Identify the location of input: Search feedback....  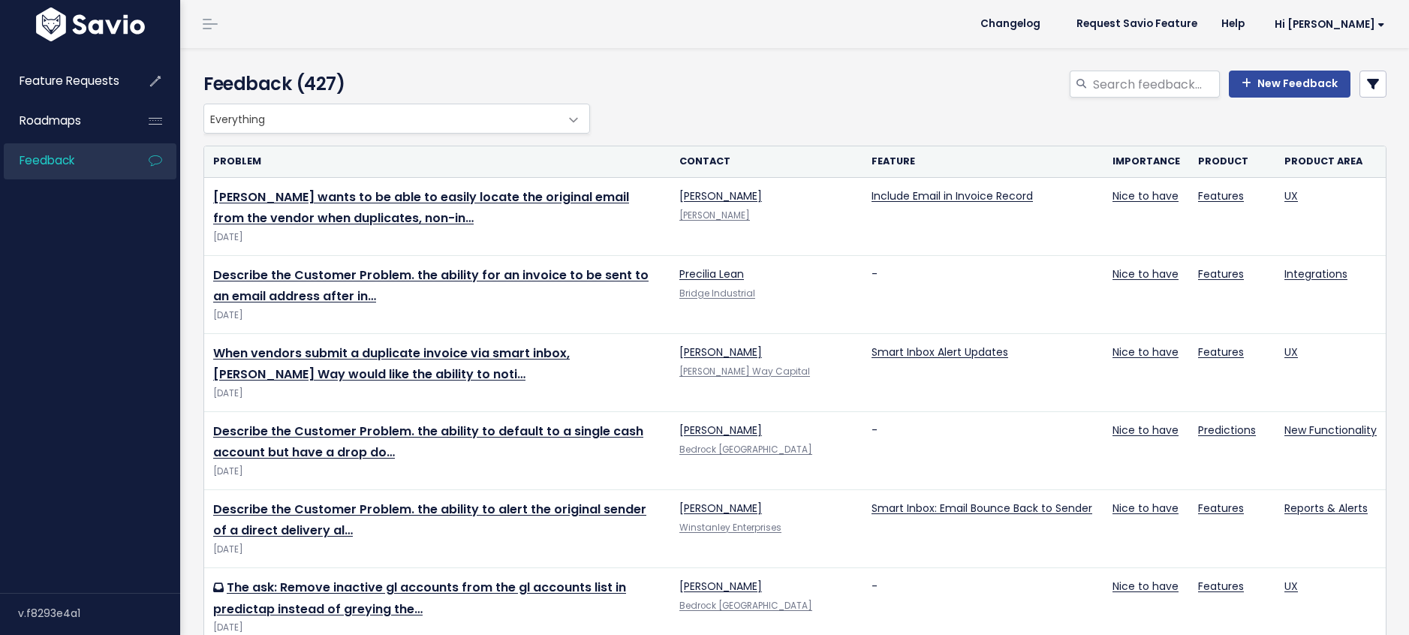
(1156, 84).